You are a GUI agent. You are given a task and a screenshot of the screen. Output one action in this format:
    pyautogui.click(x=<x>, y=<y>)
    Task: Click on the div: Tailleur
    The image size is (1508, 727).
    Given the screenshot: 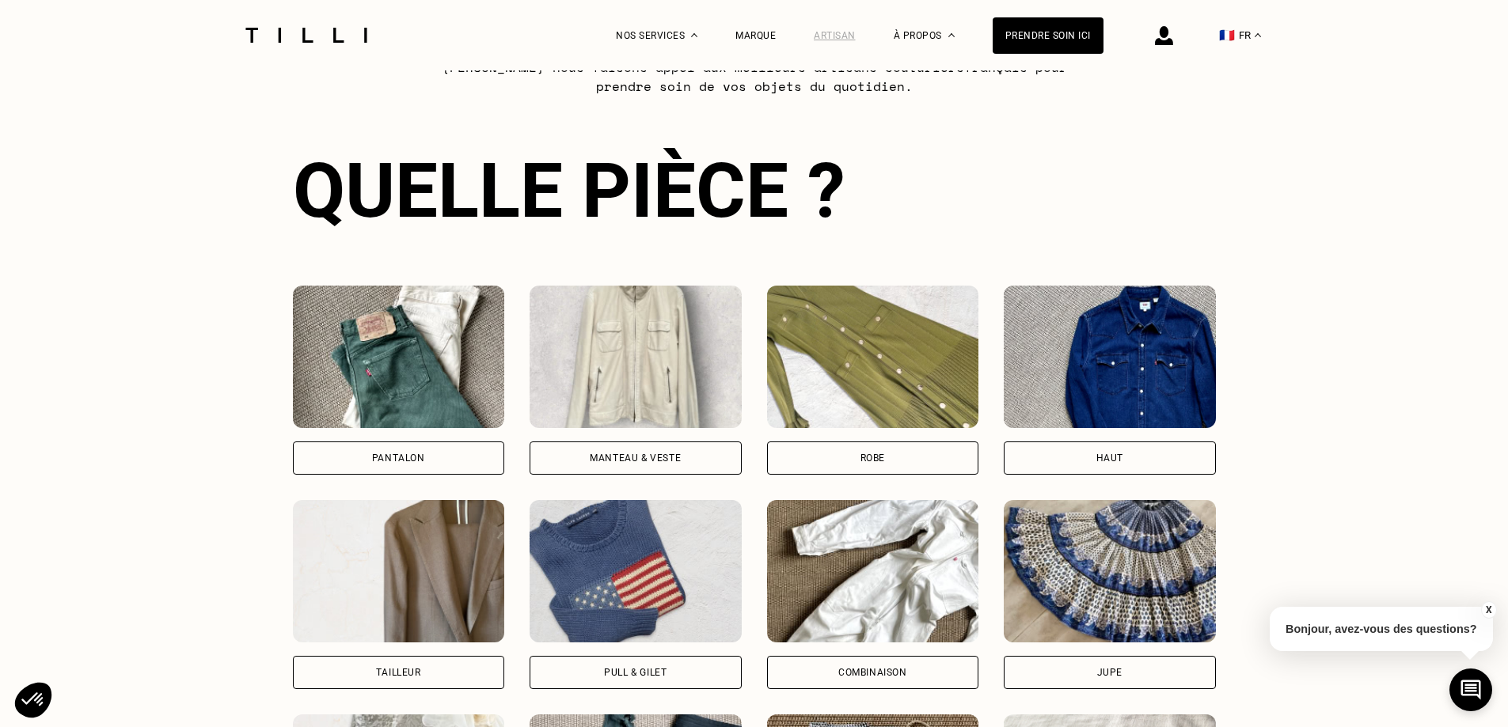 What is the action you would take?
    pyautogui.click(x=398, y=673)
    